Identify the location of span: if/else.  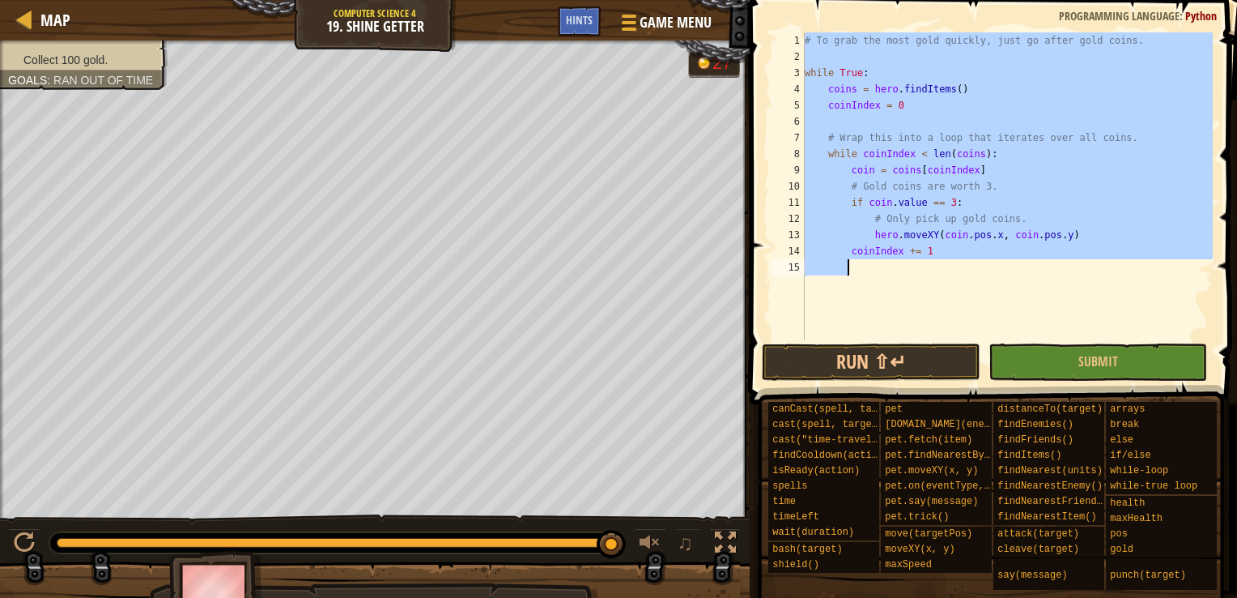
(1130, 455).